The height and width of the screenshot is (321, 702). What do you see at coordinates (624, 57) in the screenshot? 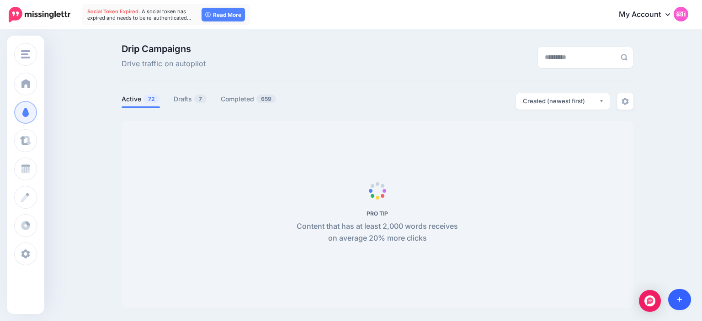
I see `img: search-grey-6.png` at bounding box center [624, 57].